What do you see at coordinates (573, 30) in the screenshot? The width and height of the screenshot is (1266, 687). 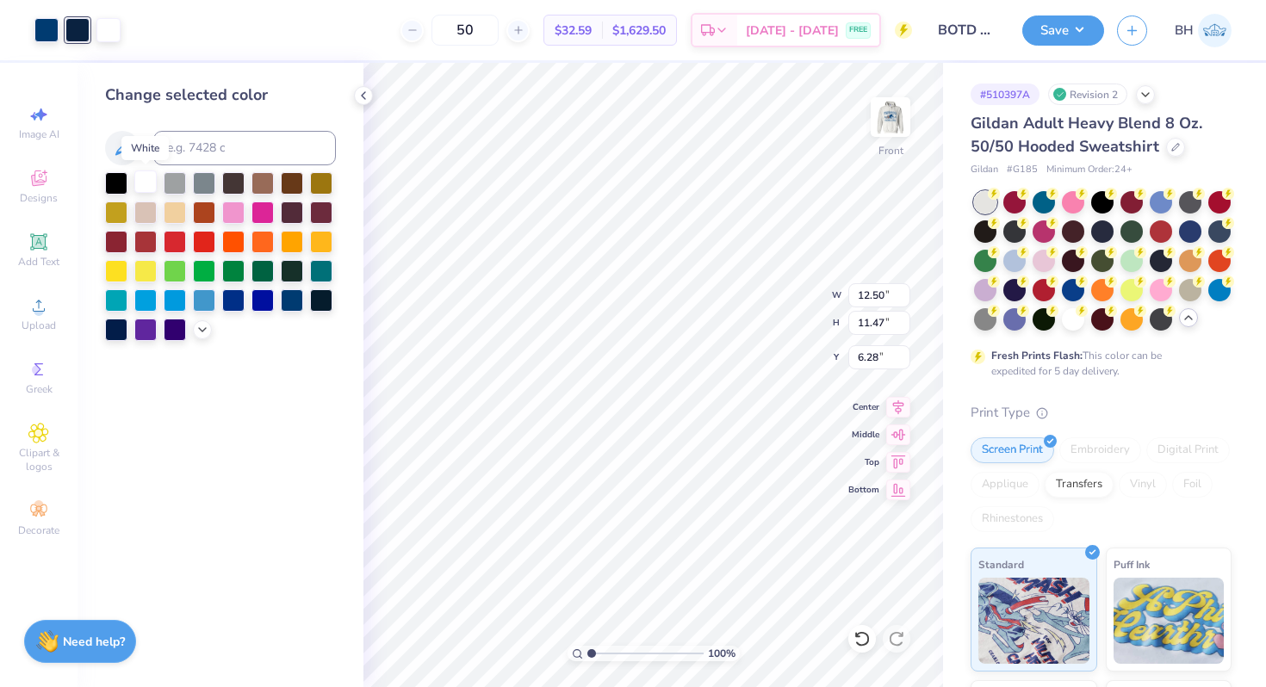 I see `span: $32.59` at bounding box center [573, 30].